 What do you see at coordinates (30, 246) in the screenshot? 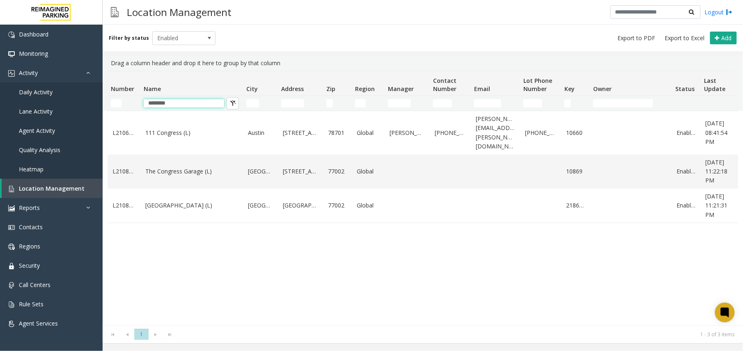
I see `span: Regions` at bounding box center [30, 246].